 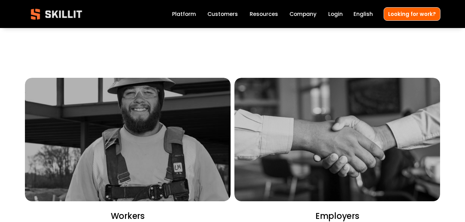 What do you see at coordinates (264, 14) in the screenshot?
I see `span: Resources` at bounding box center [264, 14].